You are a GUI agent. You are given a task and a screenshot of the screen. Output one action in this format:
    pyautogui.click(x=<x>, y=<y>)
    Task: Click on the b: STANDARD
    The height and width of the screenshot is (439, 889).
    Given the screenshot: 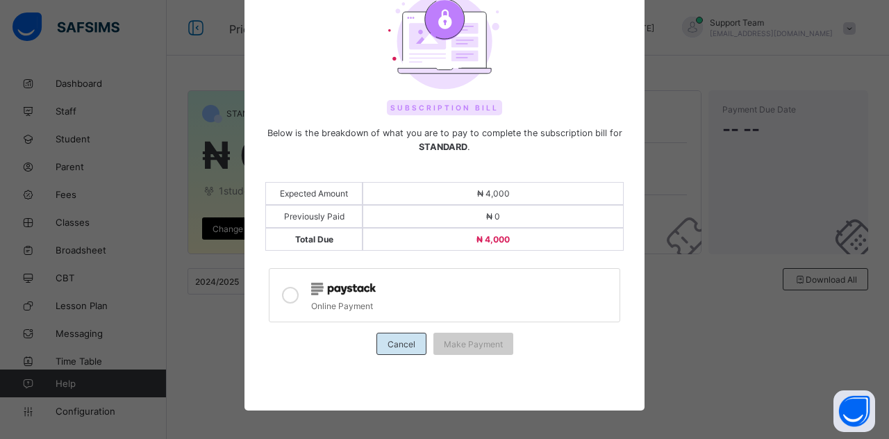 What is the action you would take?
    pyautogui.click(x=443, y=147)
    